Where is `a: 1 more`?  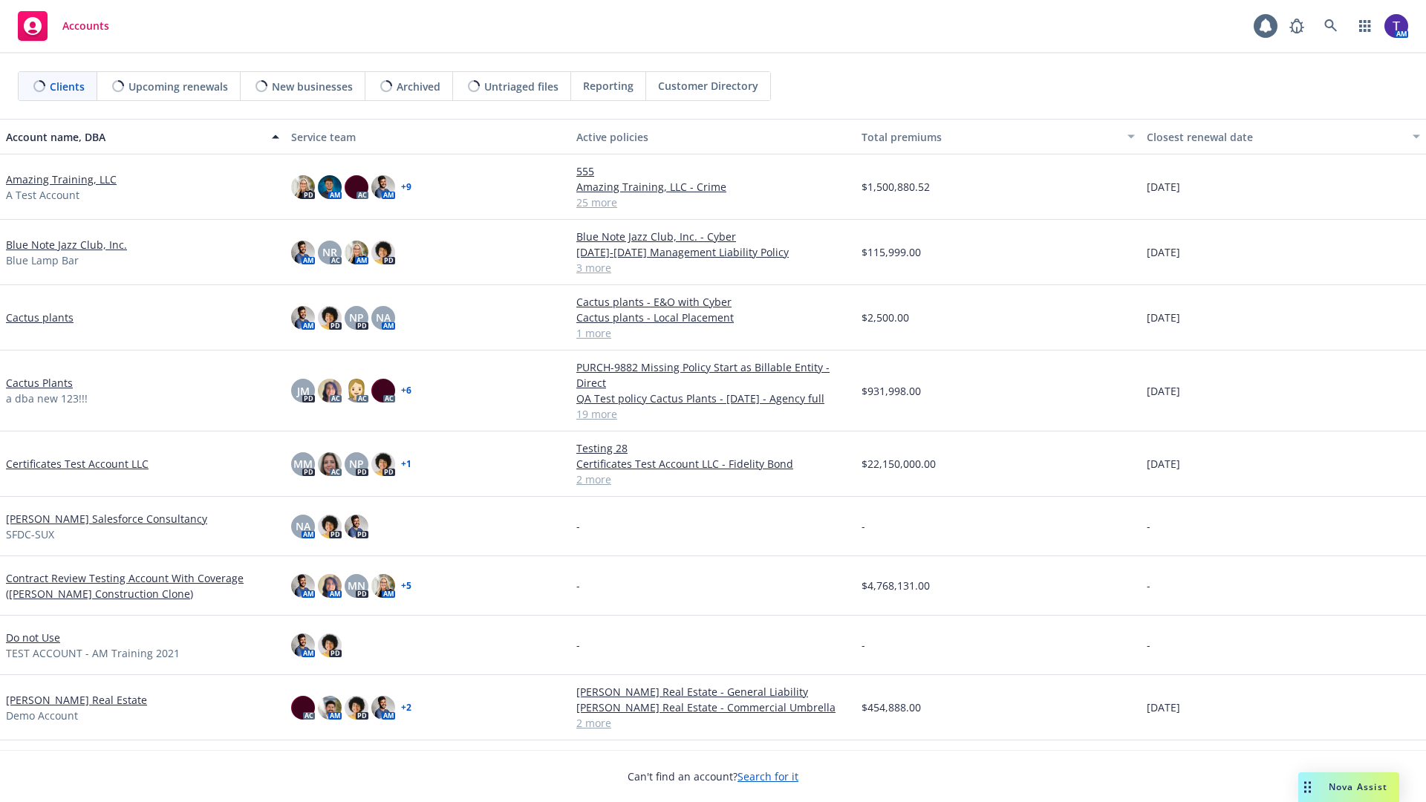
a: 1 more is located at coordinates (713, 333).